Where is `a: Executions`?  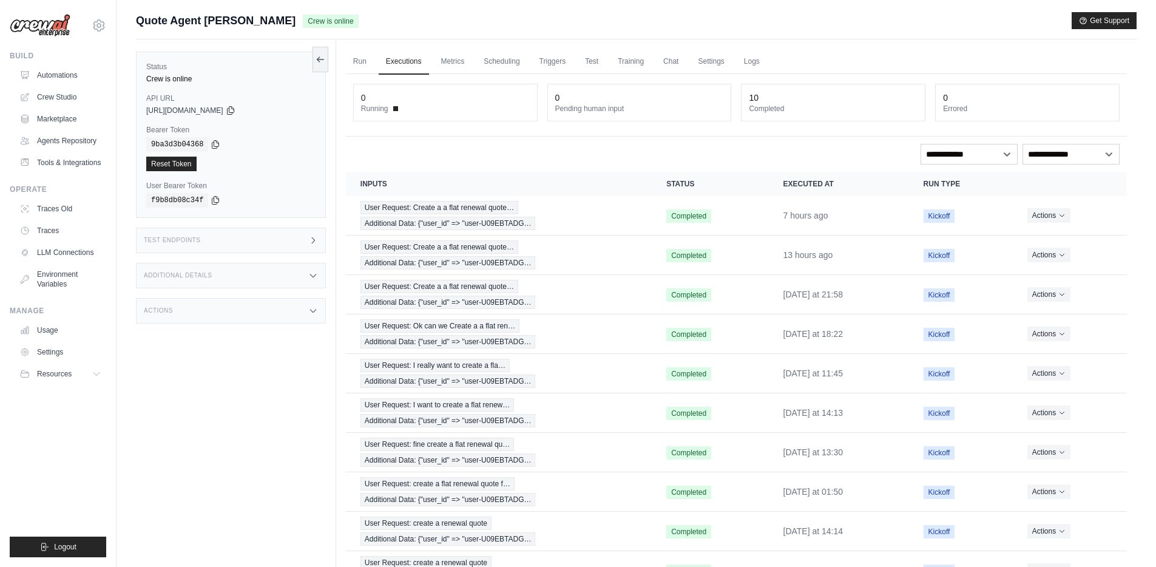
a: Executions is located at coordinates (404, 62).